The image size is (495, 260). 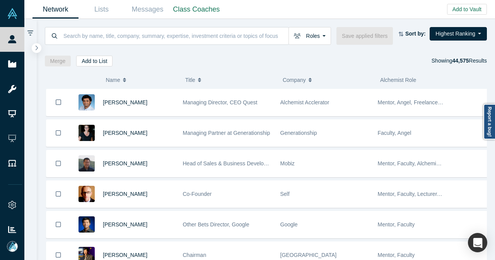 I want to click on span: Managing Partner at Generationship, so click(x=227, y=133).